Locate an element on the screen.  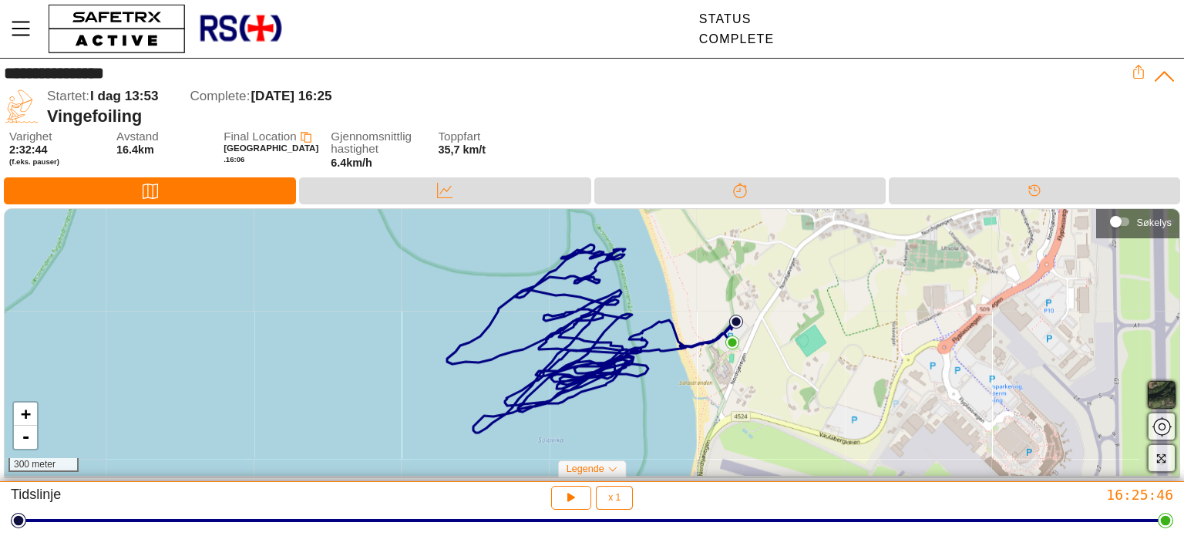
font: I dag 13:53 is located at coordinates (124, 96).